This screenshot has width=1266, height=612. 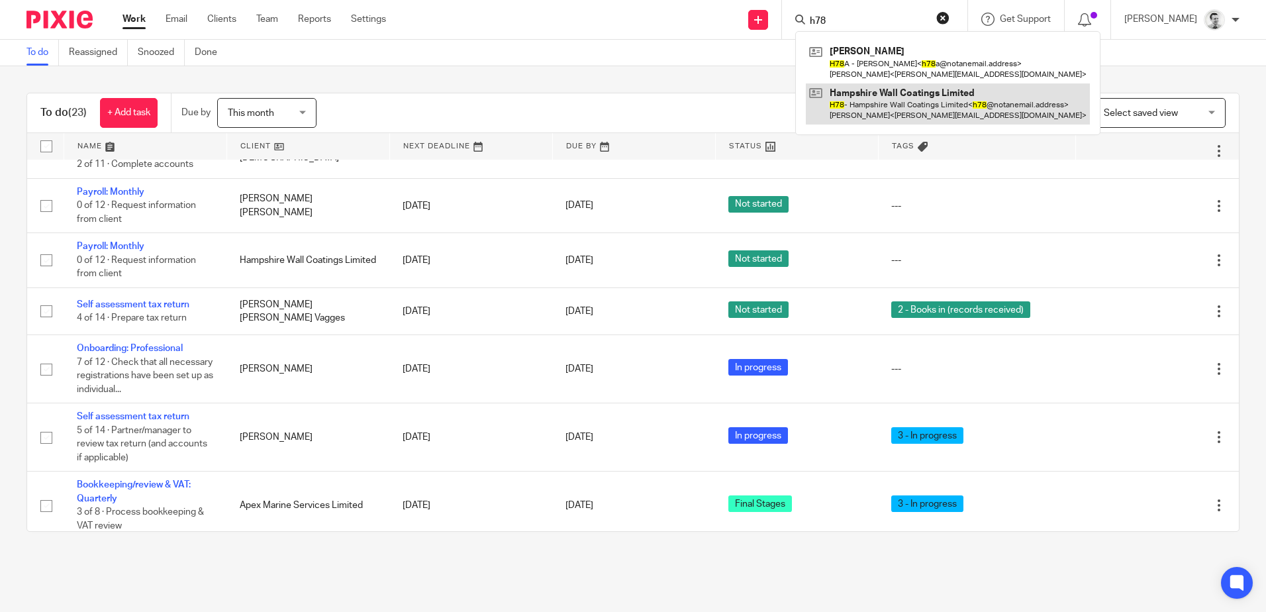 I want to click on td: Apex Marine Services Limited, so click(x=308, y=505).